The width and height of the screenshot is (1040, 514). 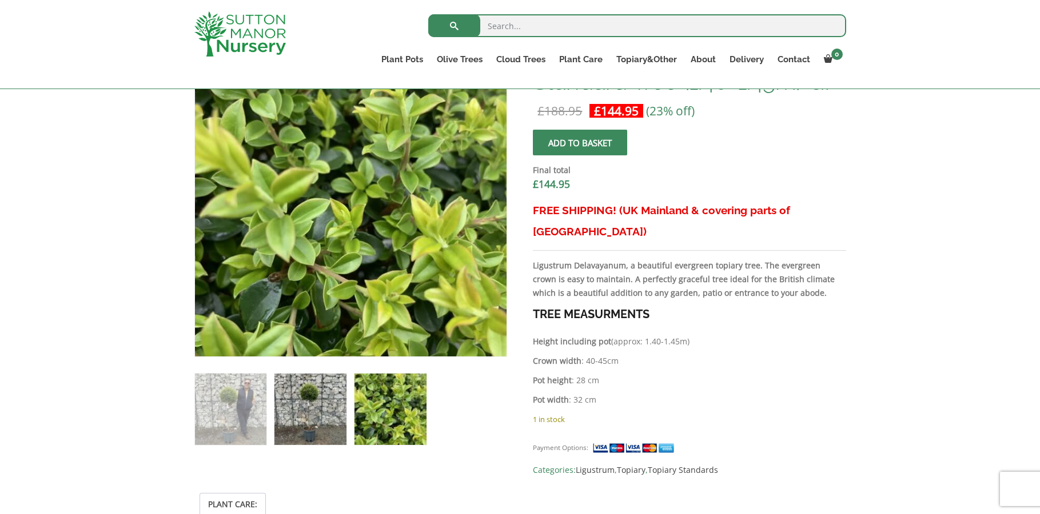 What do you see at coordinates (746, 59) in the screenshot?
I see `a: Delivery` at bounding box center [746, 59].